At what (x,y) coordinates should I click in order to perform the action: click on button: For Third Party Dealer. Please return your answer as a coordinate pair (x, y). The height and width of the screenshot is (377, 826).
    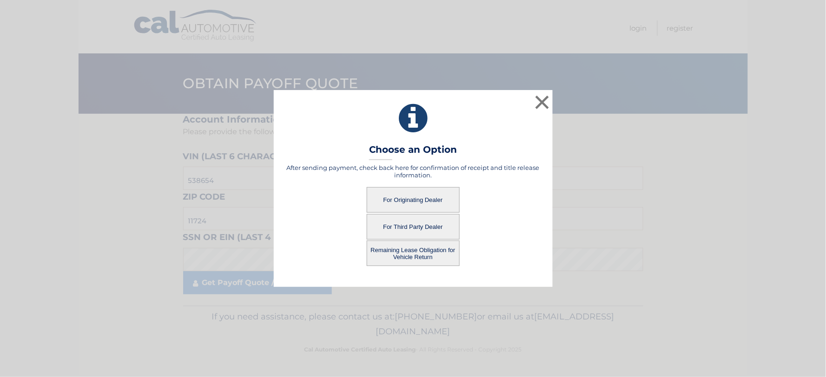
    Looking at the image, I should click on (413, 227).